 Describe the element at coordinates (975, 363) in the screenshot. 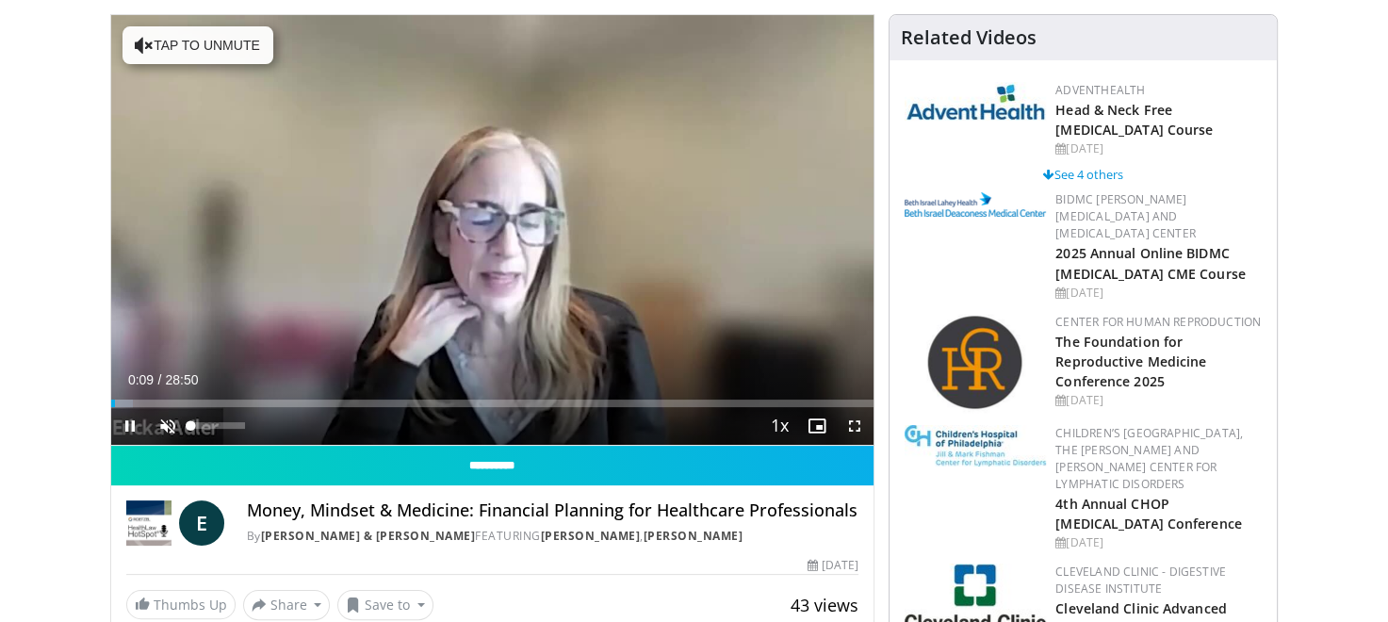

I see `img: c058e059-5986-4522-8e32-16b7599f4943.png.150x105_q85_autocrop_double_scale_upscale_version-0.2.png` at that location.